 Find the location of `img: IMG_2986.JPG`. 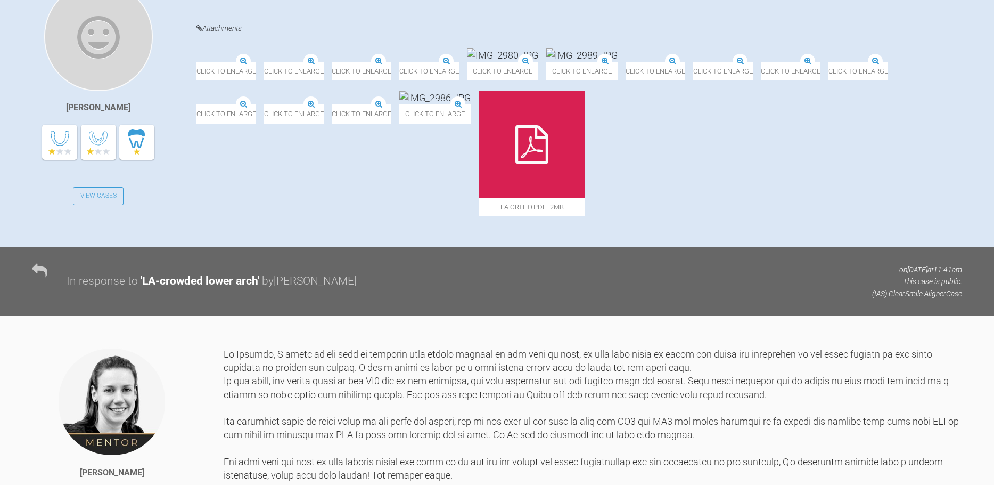

img: IMG_2986.JPG is located at coordinates (435, 97).